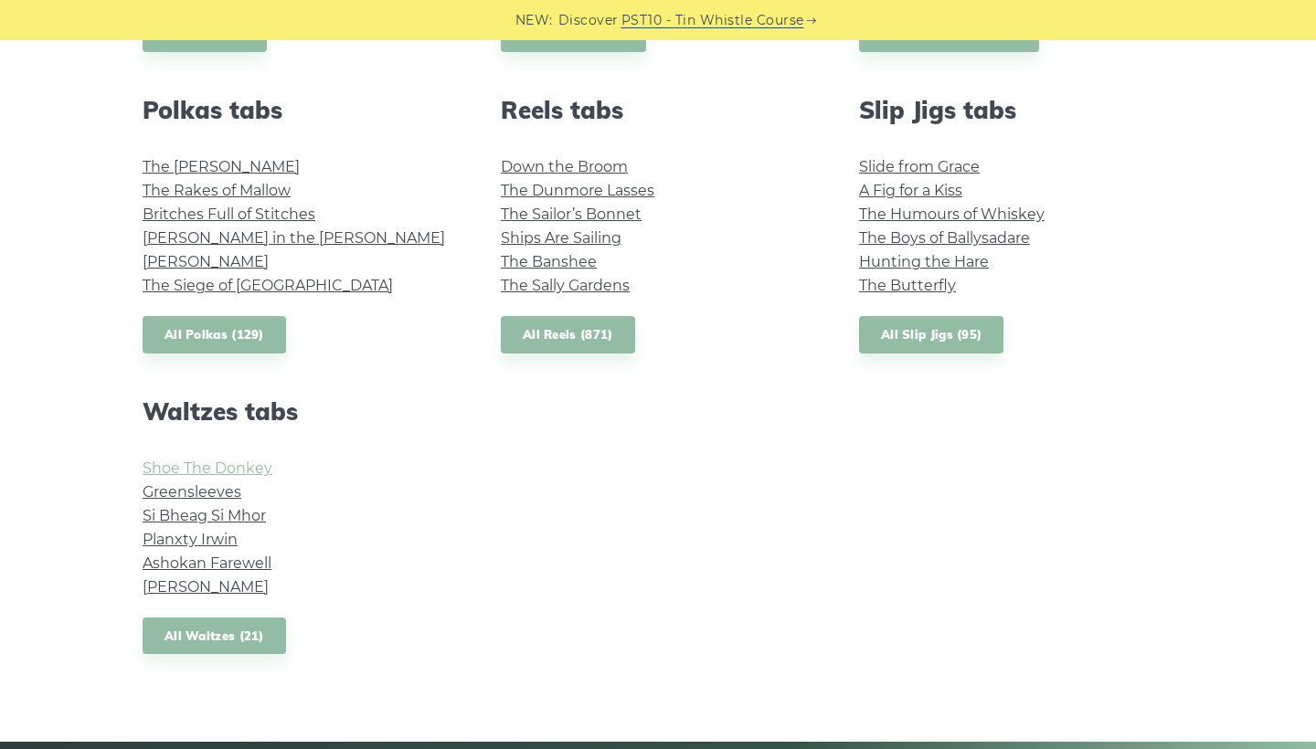 This screenshot has height=749, width=1316. What do you see at coordinates (951, 214) in the screenshot?
I see `a: The Humours of Whiskey` at bounding box center [951, 214].